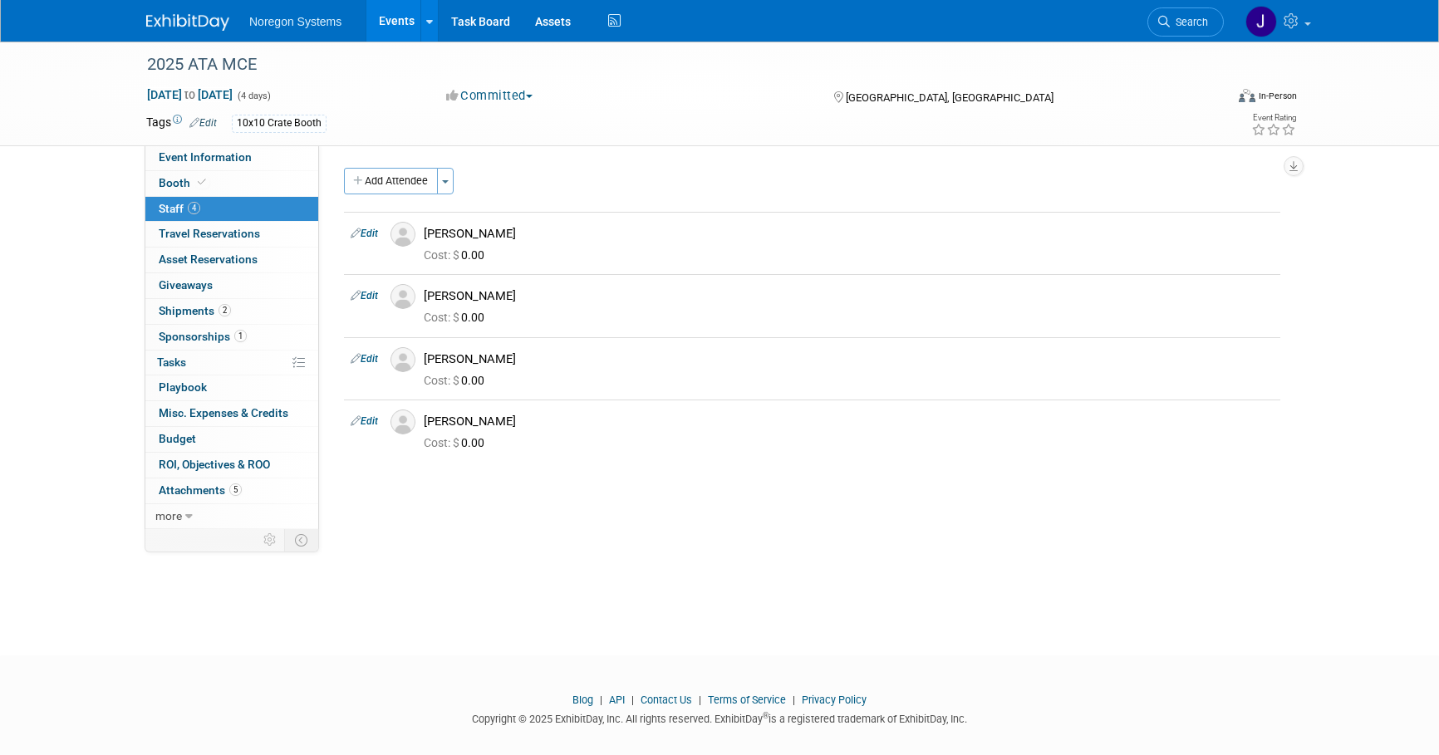  I want to click on td: Tags, so click(181, 123).